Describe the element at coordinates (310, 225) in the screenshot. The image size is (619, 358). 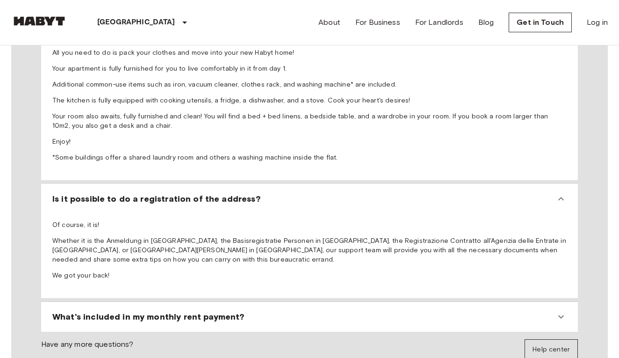
I see `p: Of course, it is!` at that location.